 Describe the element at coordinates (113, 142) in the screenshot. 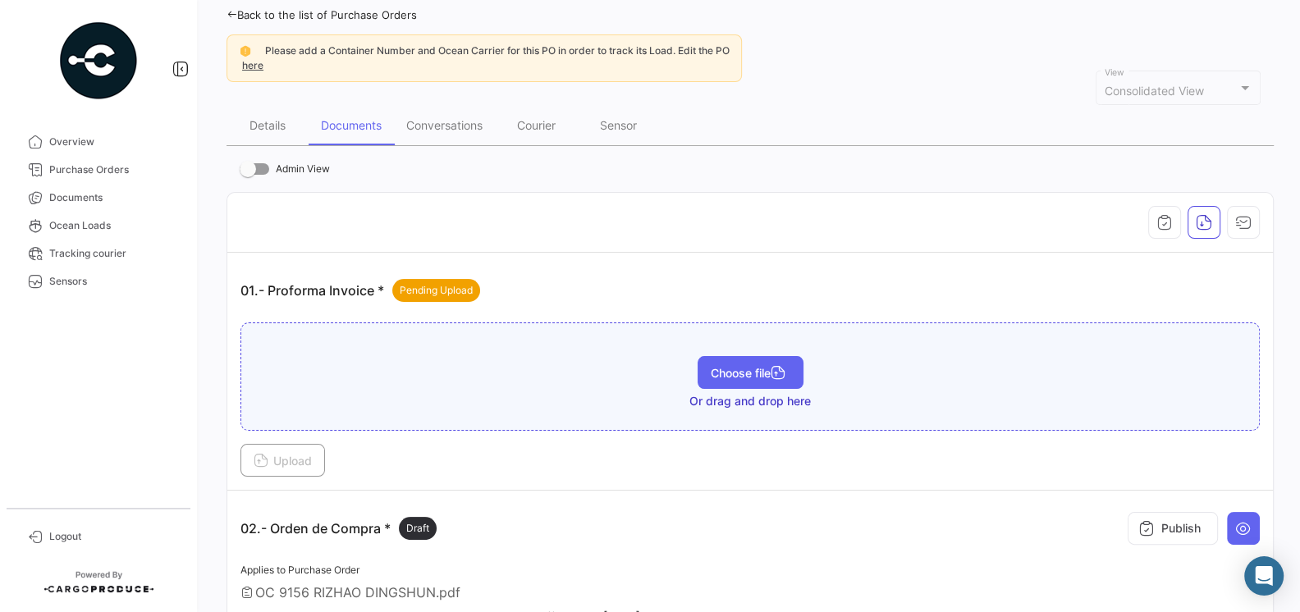

I see `span: Overview` at that location.